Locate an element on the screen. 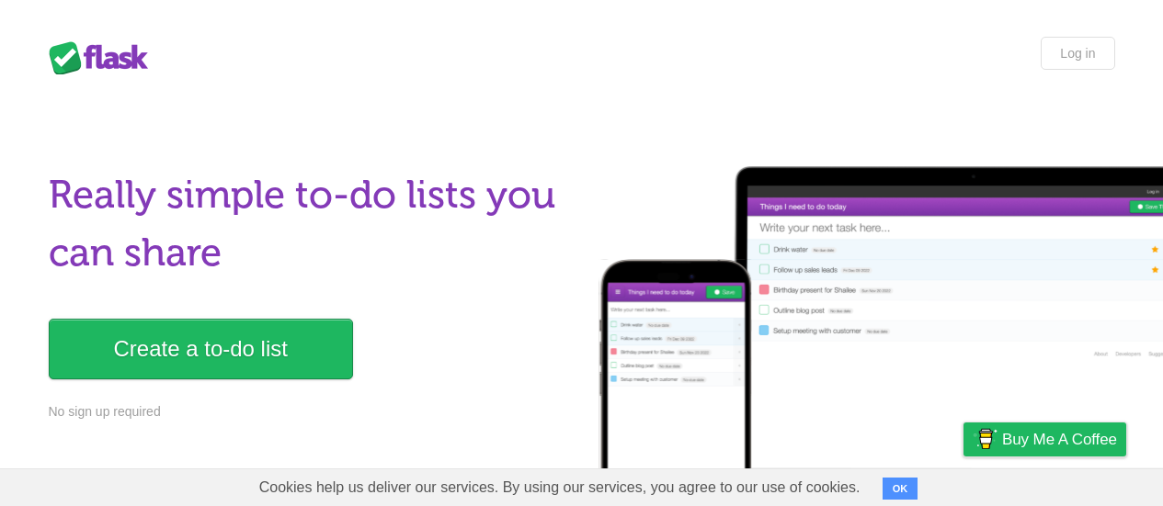  span: Cookies help us deliver our services. By using our services, you agree to our use of cookies. is located at coordinates (560, 488).